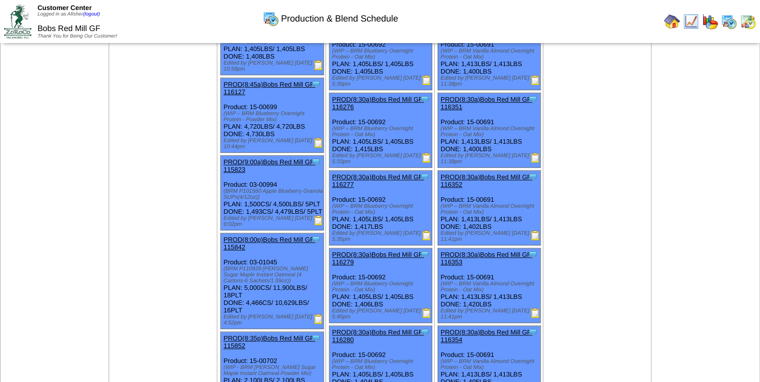  What do you see at coordinates (273, 117) in the screenshot?
I see `div: (WIP – BRM Blueberry Overnight Protein - Powder Mix)` at bounding box center [273, 117].